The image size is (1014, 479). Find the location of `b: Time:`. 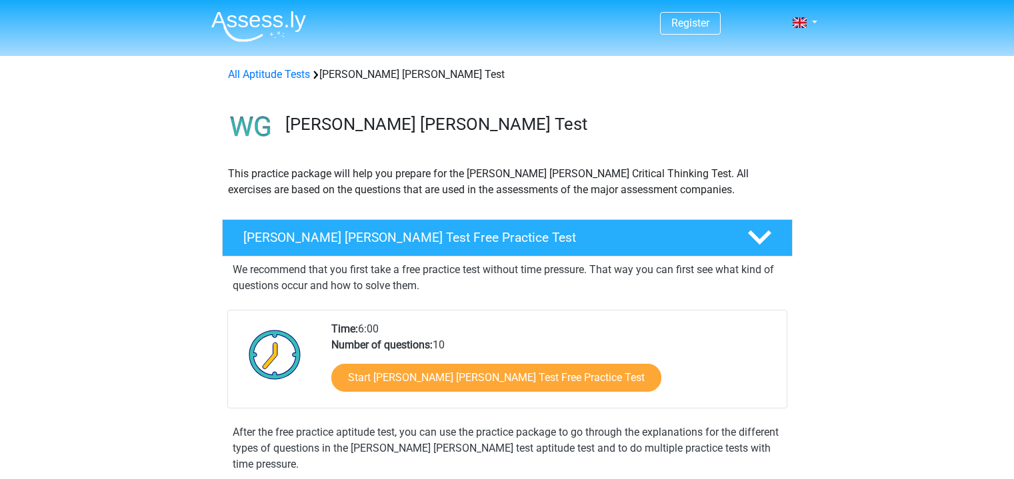

b: Time: is located at coordinates (345, 329).